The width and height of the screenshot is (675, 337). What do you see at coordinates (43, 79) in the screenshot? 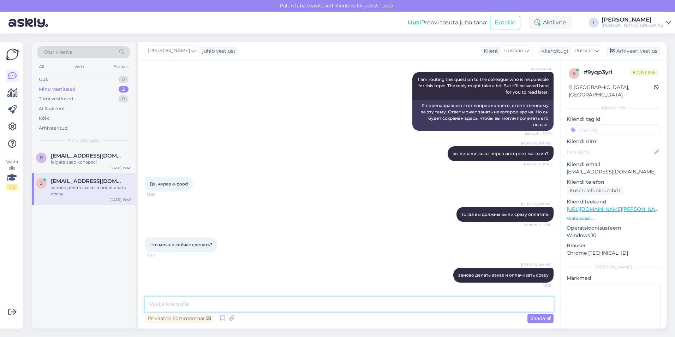
I see `div: Uus` at bounding box center [43, 79].